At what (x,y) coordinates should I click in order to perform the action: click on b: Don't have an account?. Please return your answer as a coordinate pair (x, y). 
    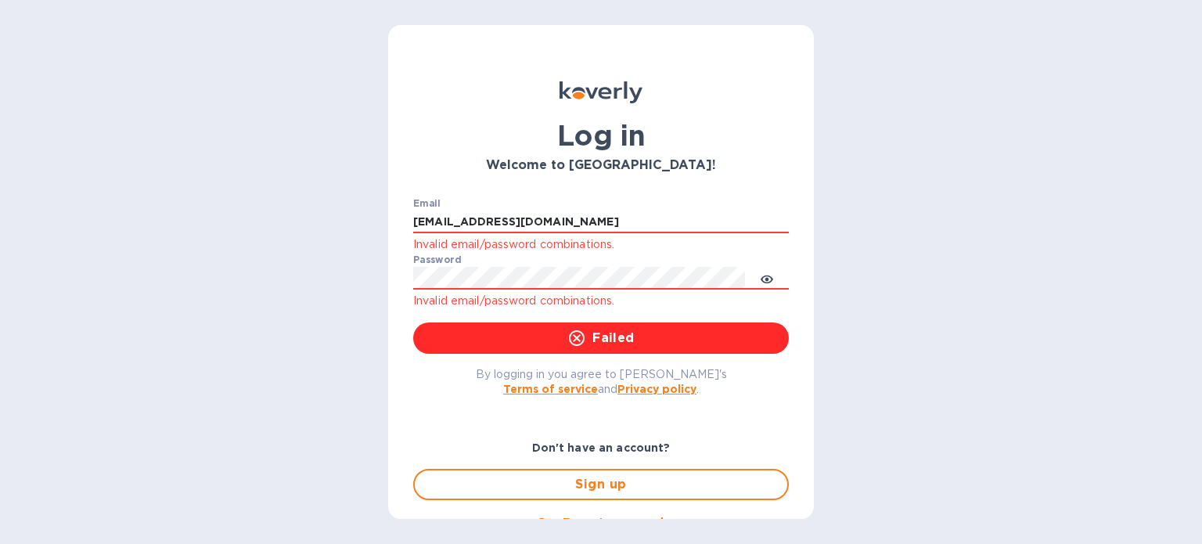
    Looking at the image, I should click on (601, 447).